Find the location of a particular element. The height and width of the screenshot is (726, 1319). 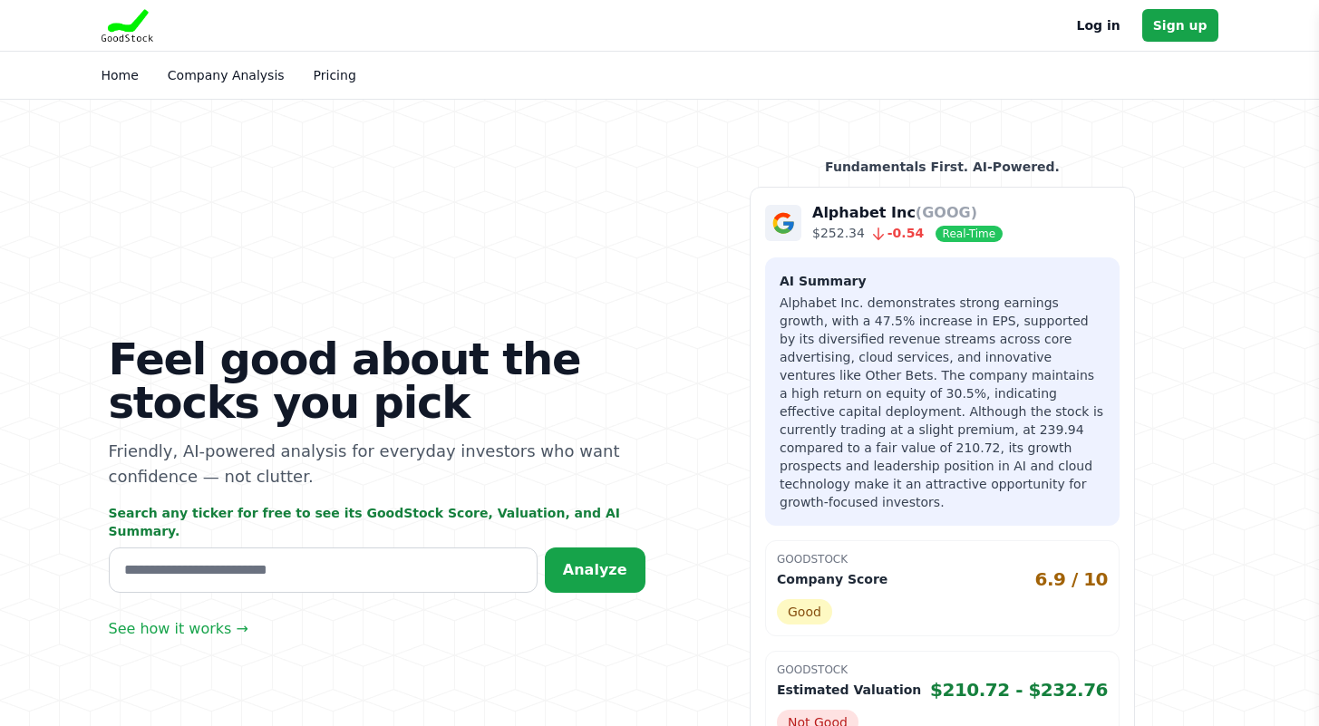

p: Alphabet Inc is located at coordinates (907, 213).